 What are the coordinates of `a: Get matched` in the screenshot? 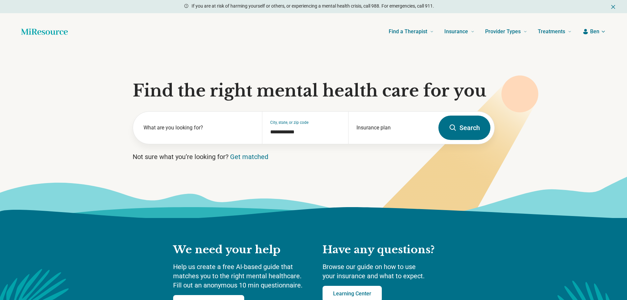 It's located at (249, 157).